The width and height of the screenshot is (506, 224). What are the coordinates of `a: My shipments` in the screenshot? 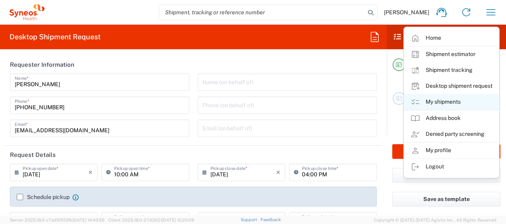 It's located at (452, 102).